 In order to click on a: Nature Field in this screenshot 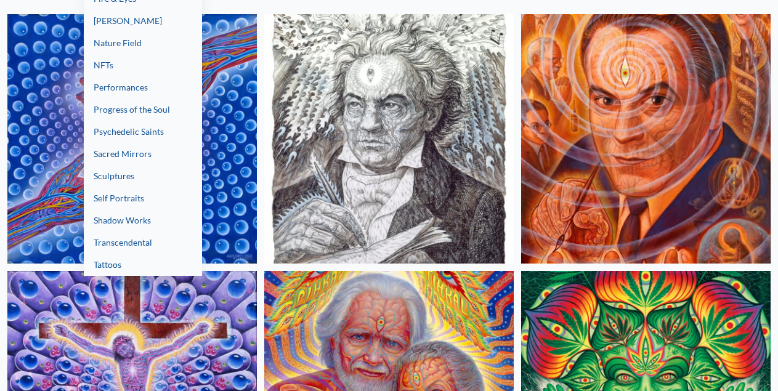, I will do `click(143, 43)`.